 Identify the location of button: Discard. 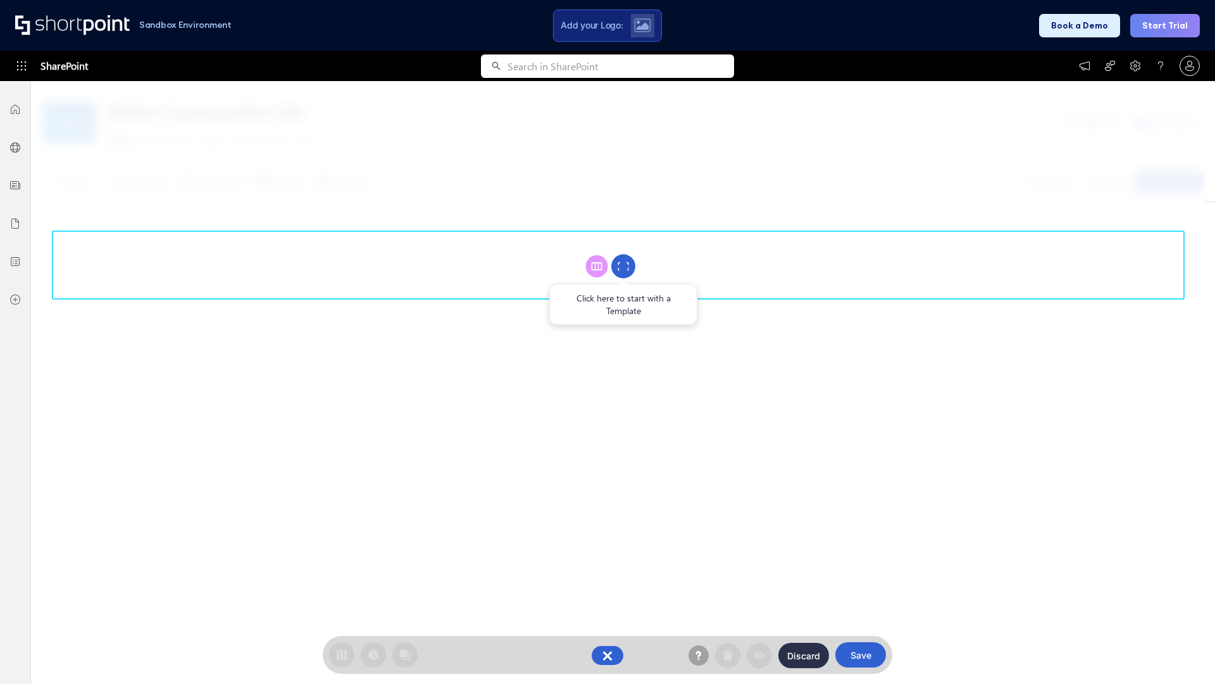
(804, 655).